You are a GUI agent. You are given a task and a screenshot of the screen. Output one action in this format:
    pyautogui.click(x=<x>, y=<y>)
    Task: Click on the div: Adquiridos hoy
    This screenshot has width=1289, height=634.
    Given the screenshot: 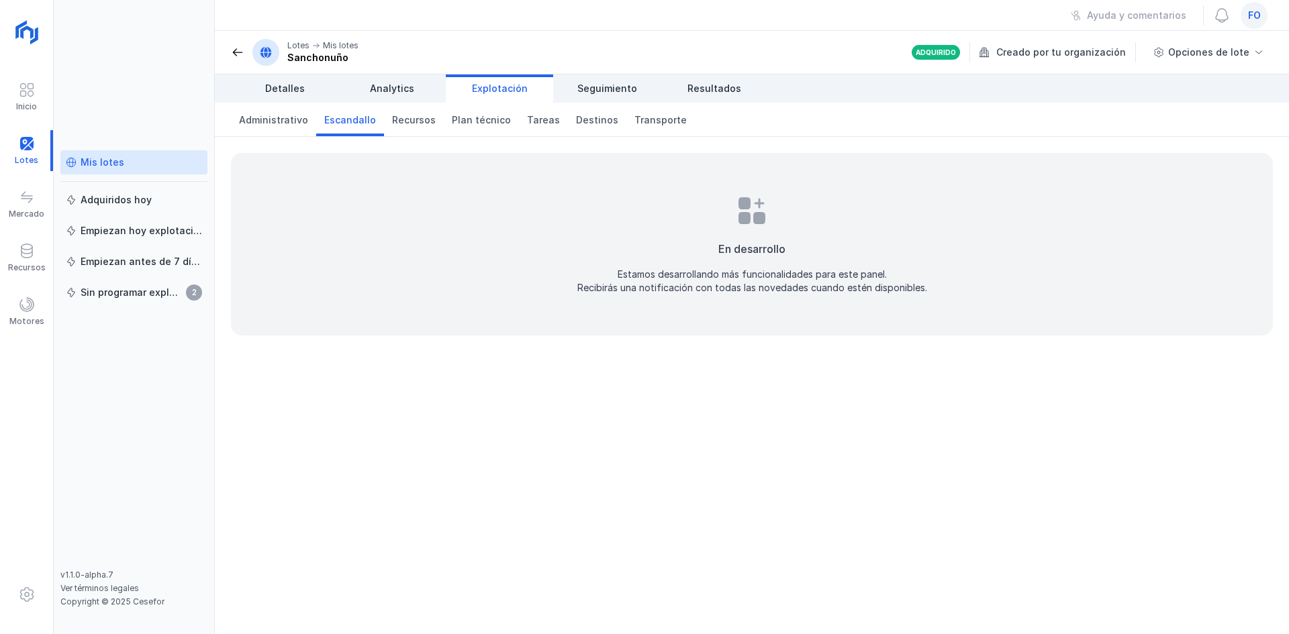 What is the action you would take?
    pyautogui.click(x=116, y=200)
    